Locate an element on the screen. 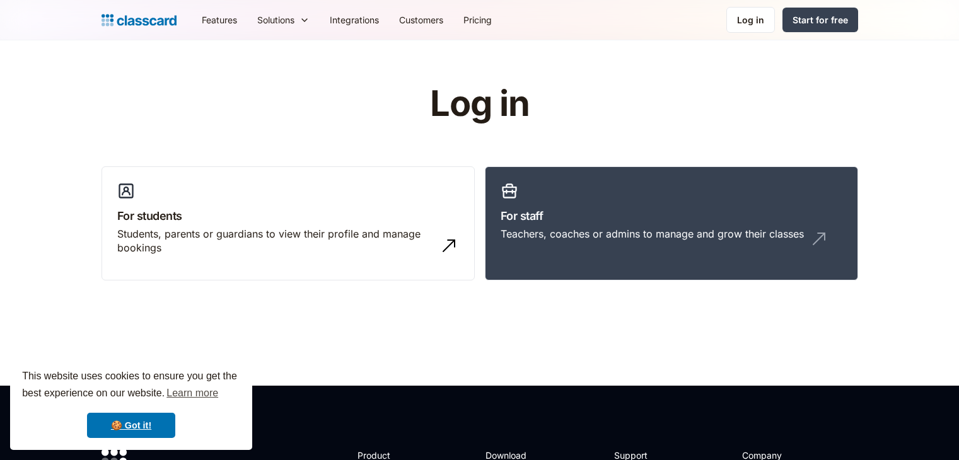  a: Features is located at coordinates (219, 20).